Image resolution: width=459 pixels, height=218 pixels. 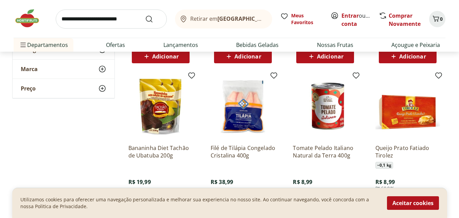 What do you see at coordinates (384, 165) in the screenshot?
I see `span: ~ 0,1 kg` at bounding box center [384, 165].